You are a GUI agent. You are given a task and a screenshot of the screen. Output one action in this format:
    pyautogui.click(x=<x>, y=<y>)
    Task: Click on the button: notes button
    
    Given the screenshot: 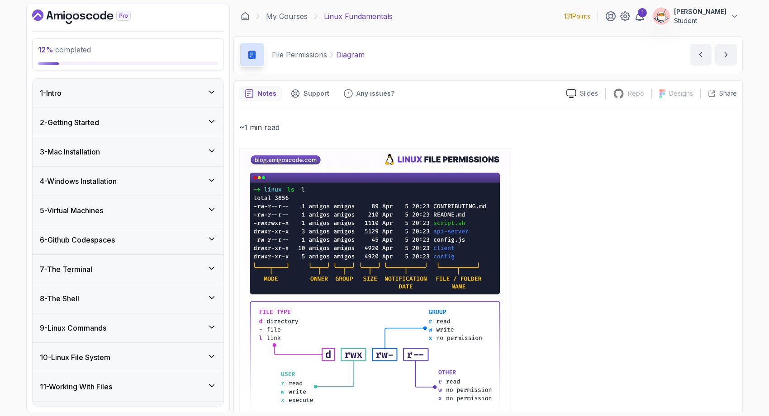 What is the action you would take?
    pyautogui.click(x=260, y=94)
    